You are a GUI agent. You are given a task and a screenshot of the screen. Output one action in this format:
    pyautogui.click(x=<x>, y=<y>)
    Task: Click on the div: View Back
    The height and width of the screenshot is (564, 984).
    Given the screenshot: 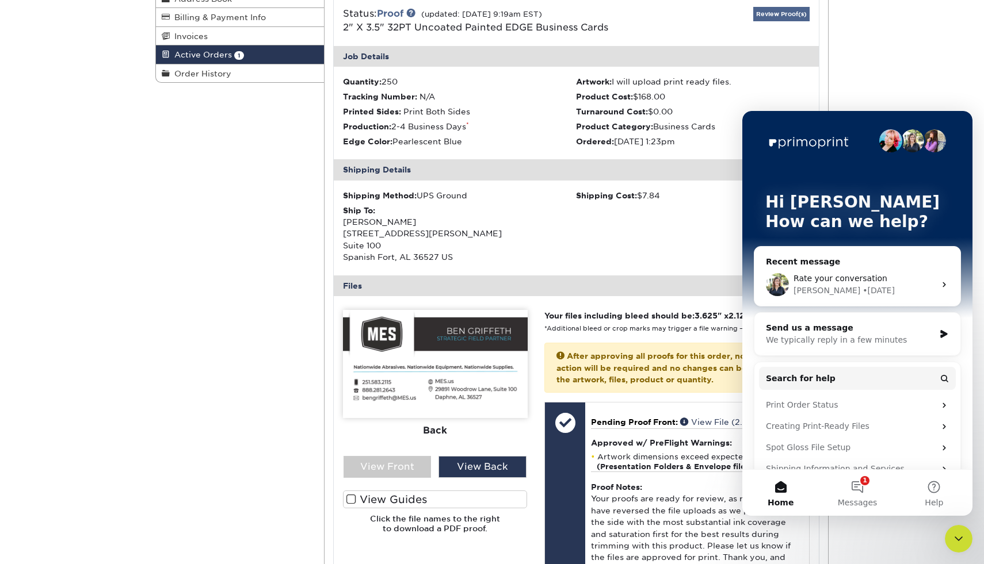 What is the action you would take?
    pyautogui.click(x=482, y=467)
    